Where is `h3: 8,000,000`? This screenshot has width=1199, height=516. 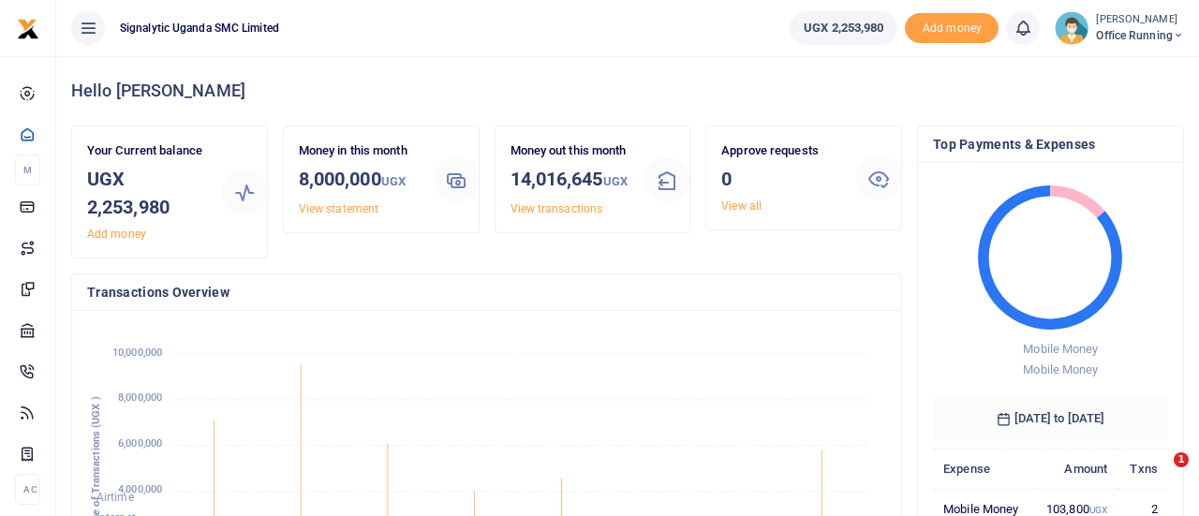 h3: 8,000,000 is located at coordinates (359, 180).